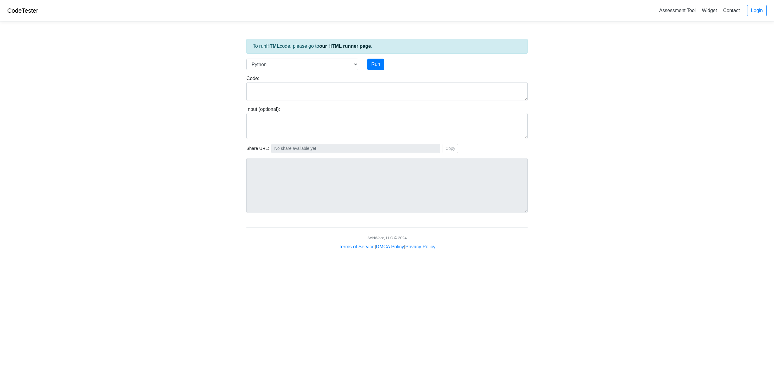  Describe the element at coordinates (387, 88) in the screenshot. I see `div: Code:` at that location.